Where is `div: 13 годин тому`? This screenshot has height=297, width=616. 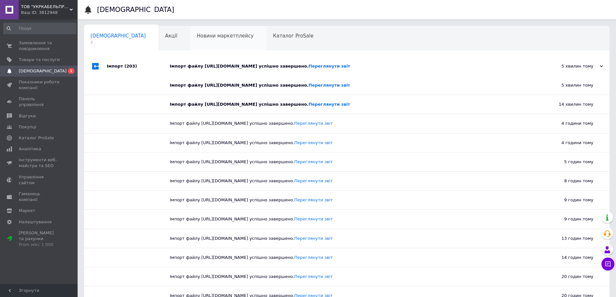 div: 13 годин тому is located at coordinates (570, 239).